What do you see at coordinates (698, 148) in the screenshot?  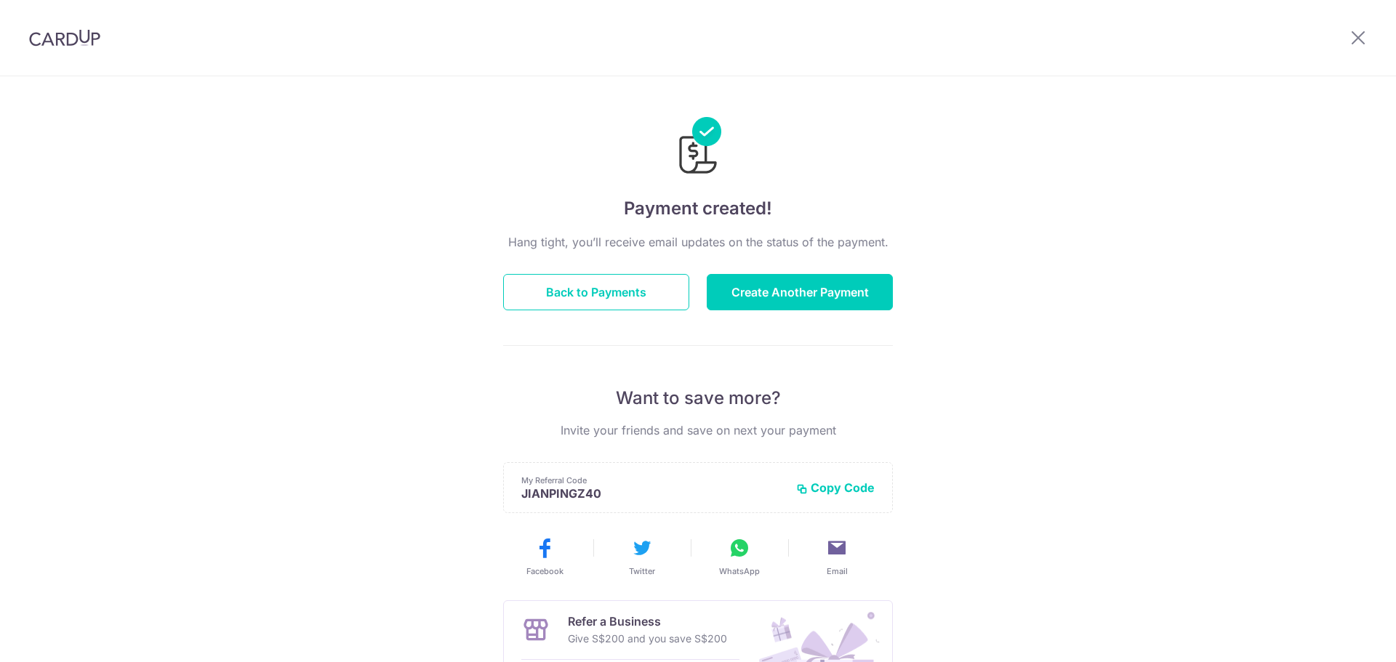 I see `img: Payments` at bounding box center [698, 148].